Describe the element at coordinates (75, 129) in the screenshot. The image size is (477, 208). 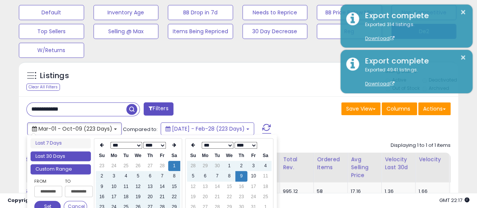
I see `span: Mar-01 - Oct-09 (223 Days)` at that location.